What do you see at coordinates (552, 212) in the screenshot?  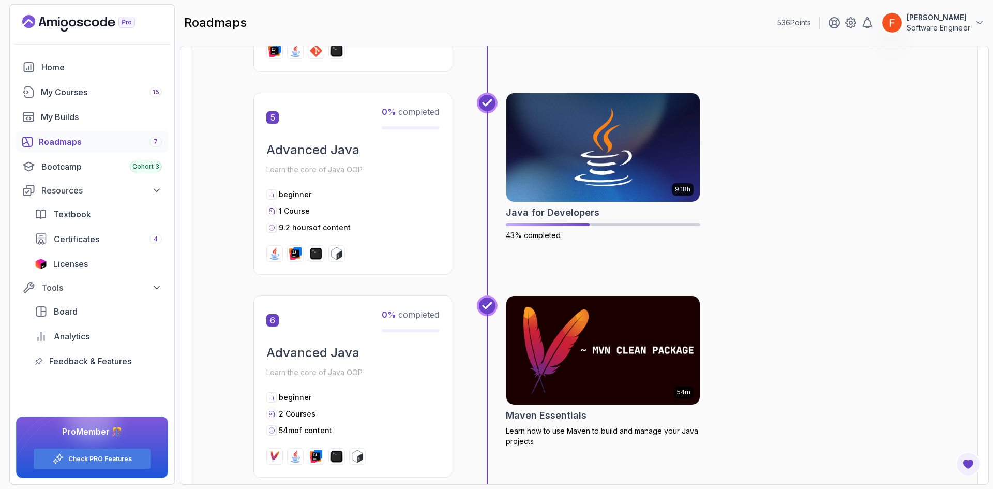 I see `h2: Java for Developers` at bounding box center [552, 212].